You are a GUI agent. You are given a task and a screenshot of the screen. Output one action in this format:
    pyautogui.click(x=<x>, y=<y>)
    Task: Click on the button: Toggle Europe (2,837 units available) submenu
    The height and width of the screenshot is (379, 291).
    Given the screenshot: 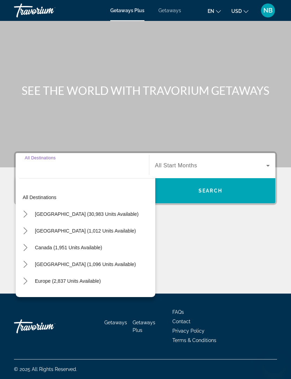 What is the action you would take?
    pyautogui.click(x=25, y=281)
    